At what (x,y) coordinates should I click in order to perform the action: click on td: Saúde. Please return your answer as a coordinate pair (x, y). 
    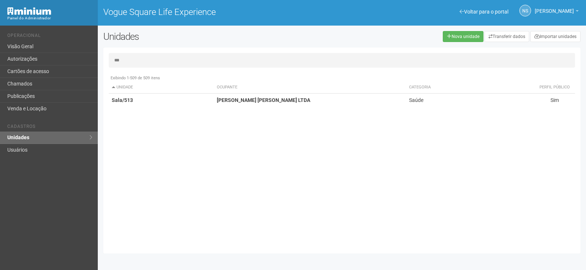
    Looking at the image, I should click on (470, 100).